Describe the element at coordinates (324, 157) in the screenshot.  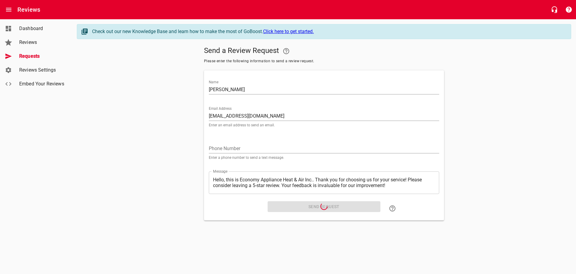
I see `p: Enter a phone number to send a text message.` at that location.